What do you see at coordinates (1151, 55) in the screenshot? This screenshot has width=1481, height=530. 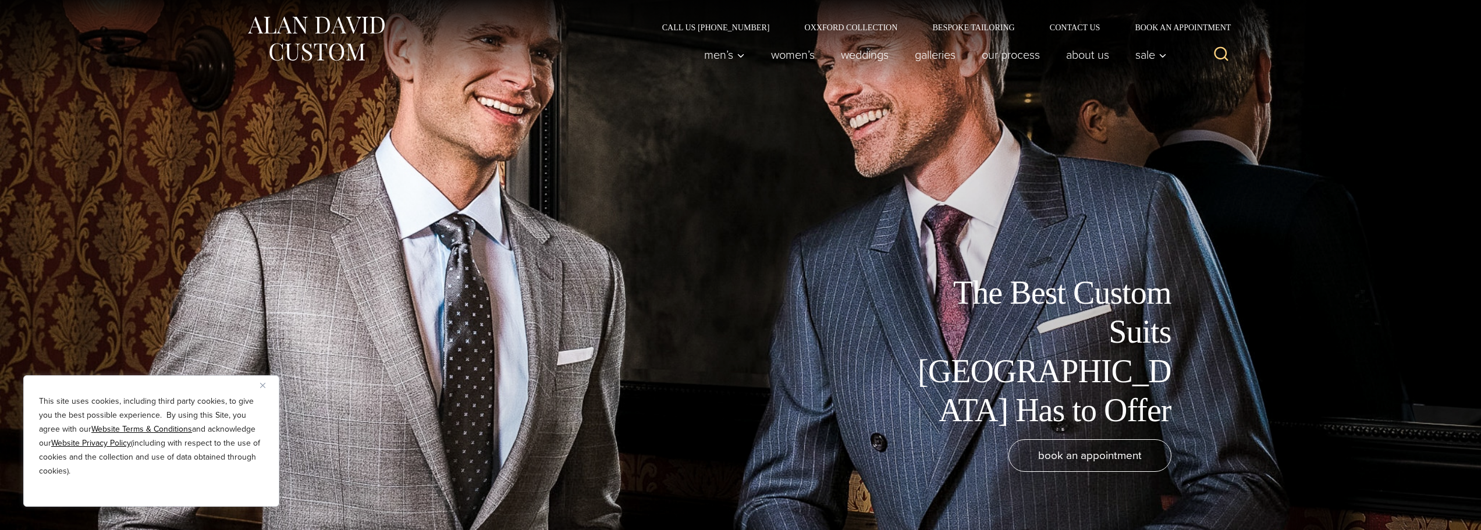 I see `span: Sale` at bounding box center [1151, 55].